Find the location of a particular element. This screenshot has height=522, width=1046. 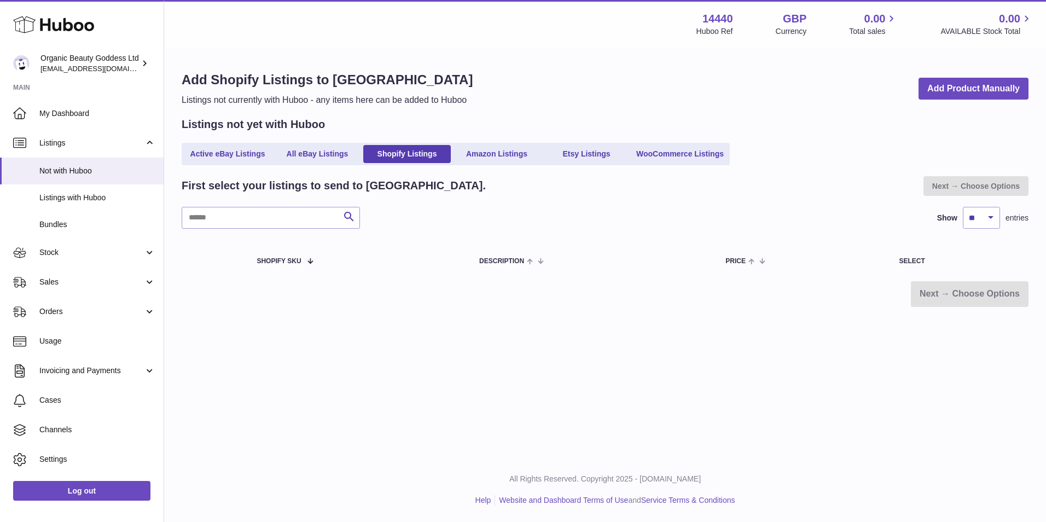

span: Stock is located at coordinates (91, 252).